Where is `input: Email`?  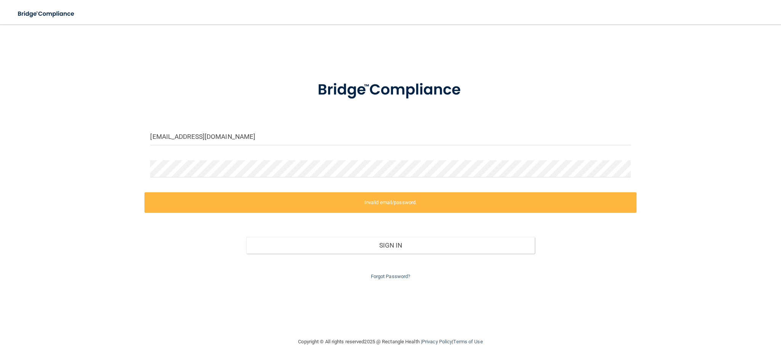
input: Email is located at coordinates (391, 137).